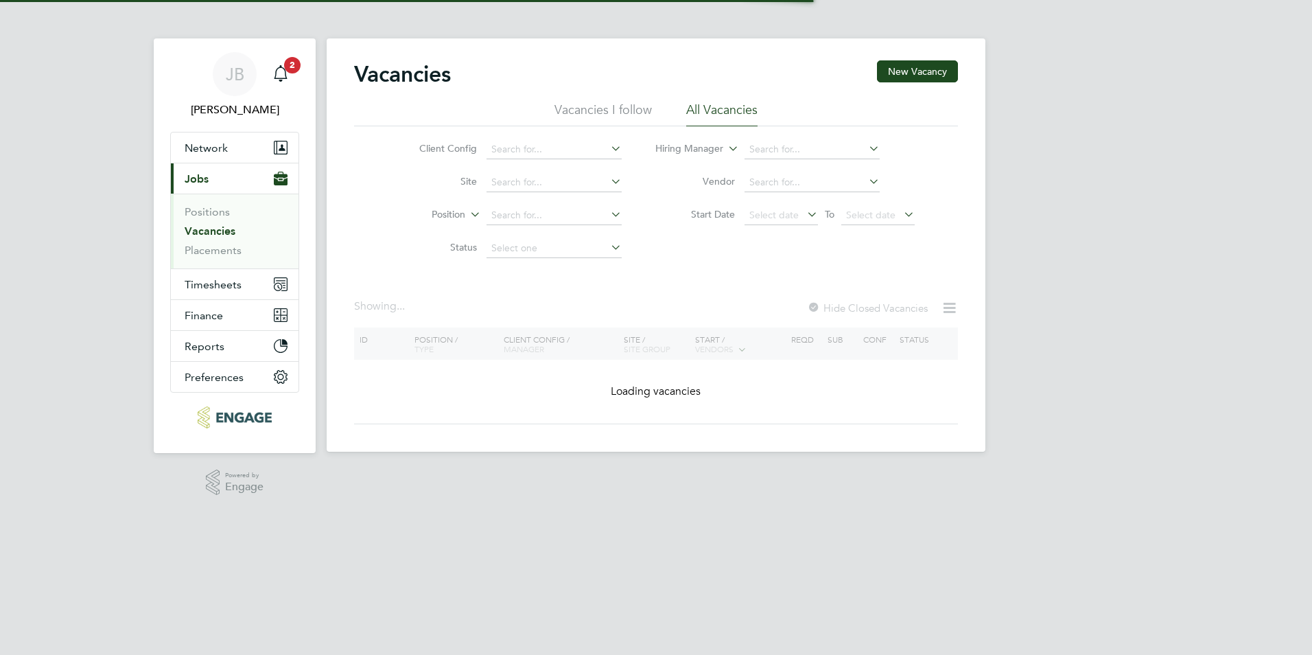 The height and width of the screenshot is (655, 1312). Describe the element at coordinates (437, 181) in the screenshot. I see `label: Site` at that location.